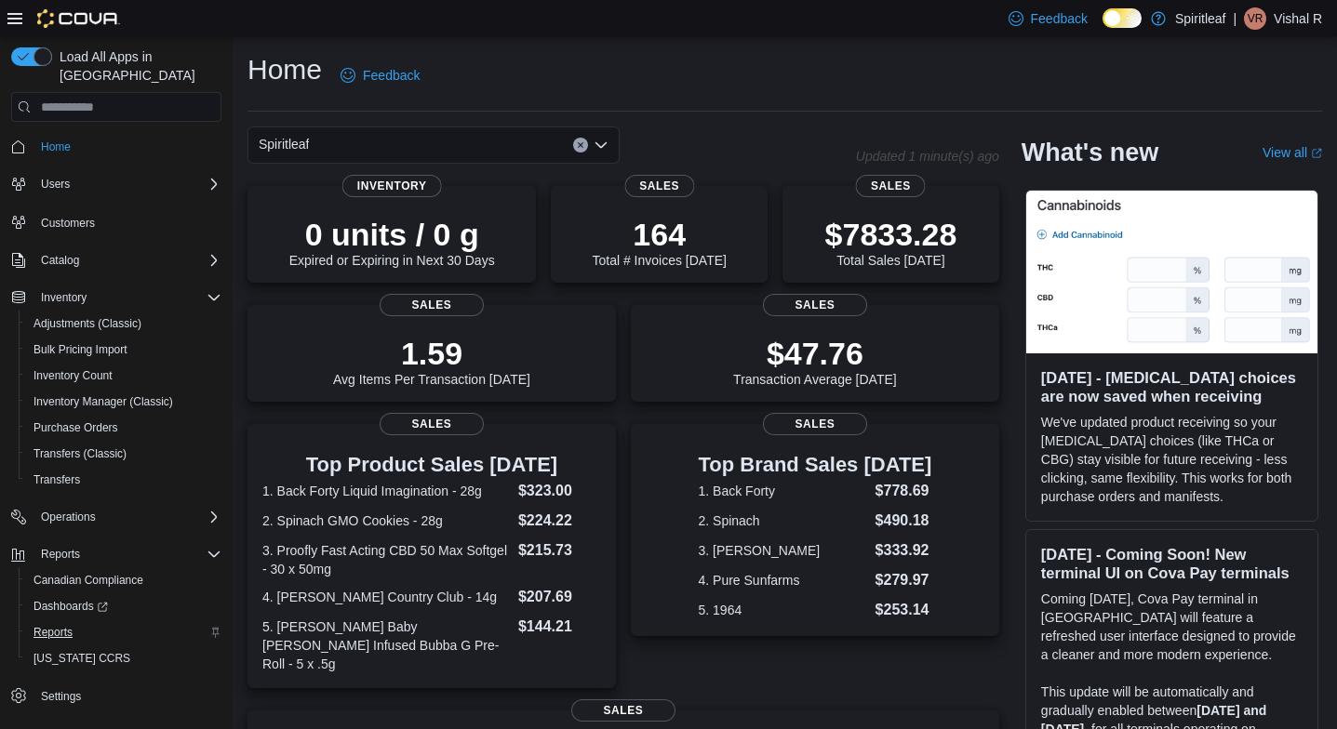  What do you see at coordinates (127, 260) in the screenshot?
I see `span: Catalog` at bounding box center [127, 260].